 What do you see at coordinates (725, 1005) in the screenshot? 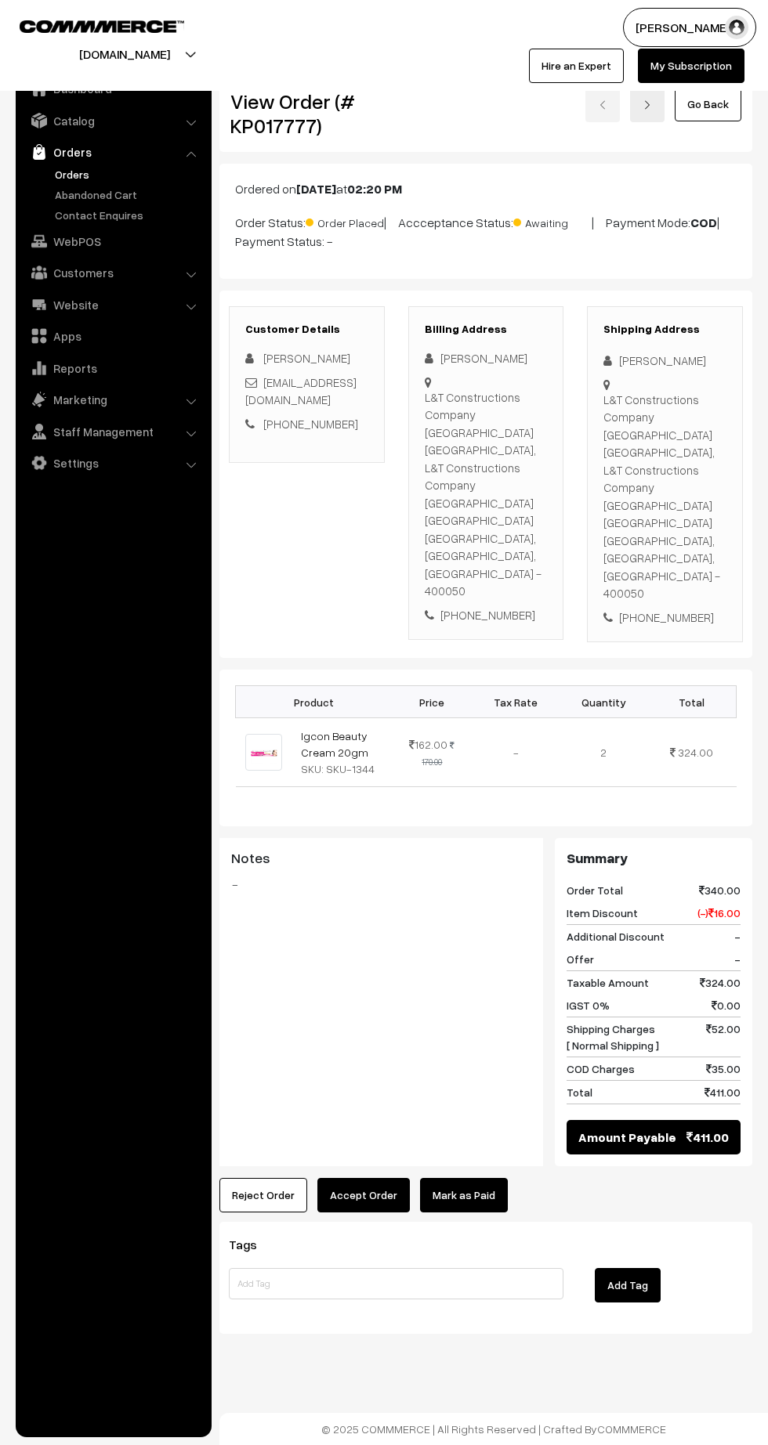
I see `span: 0.00` at bounding box center [725, 1005].